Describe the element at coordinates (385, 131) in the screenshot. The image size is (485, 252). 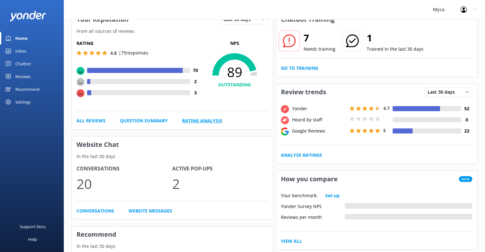
I see `span: 5` at that location.